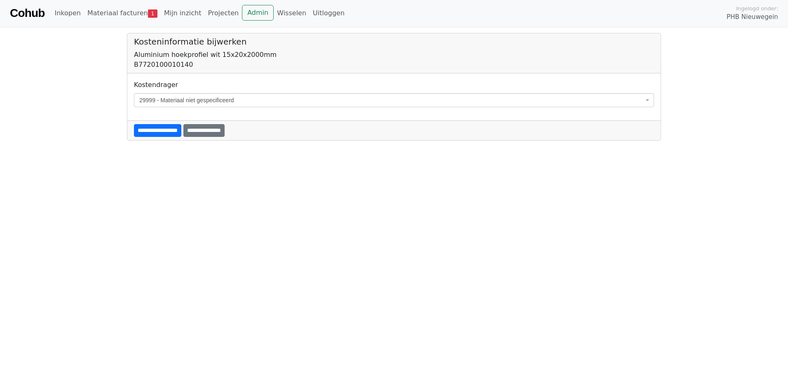 This screenshot has width=788, height=381. What do you see at coordinates (223, 13) in the screenshot?
I see `a: Projecten` at bounding box center [223, 13].